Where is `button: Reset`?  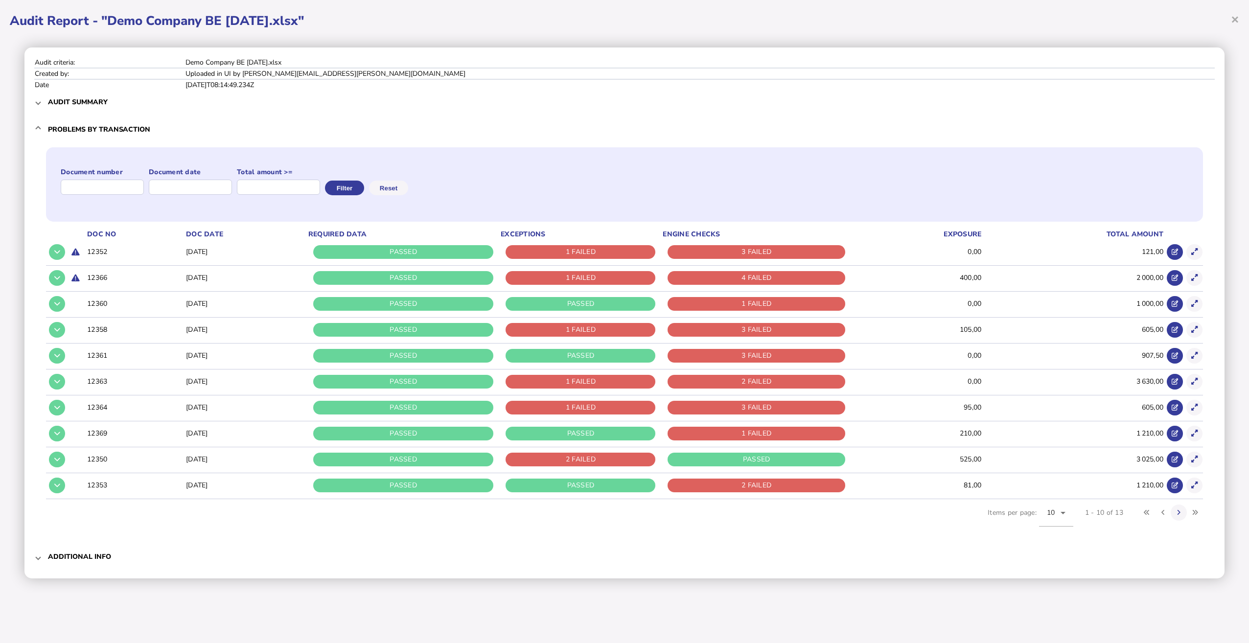
button: Reset is located at coordinates (389, 188).